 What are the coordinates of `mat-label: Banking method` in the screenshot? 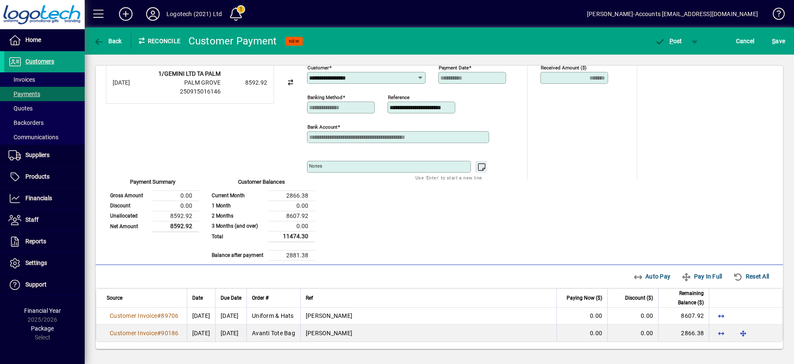 It's located at (325, 97).